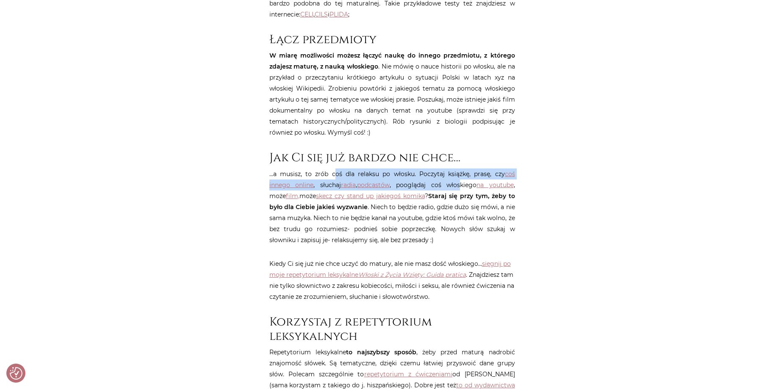 The height and width of the screenshot is (389, 784). Describe the element at coordinates (392, 329) in the screenshot. I see `h2: Korzystaj z repetytorium leksykalnych` at that location.